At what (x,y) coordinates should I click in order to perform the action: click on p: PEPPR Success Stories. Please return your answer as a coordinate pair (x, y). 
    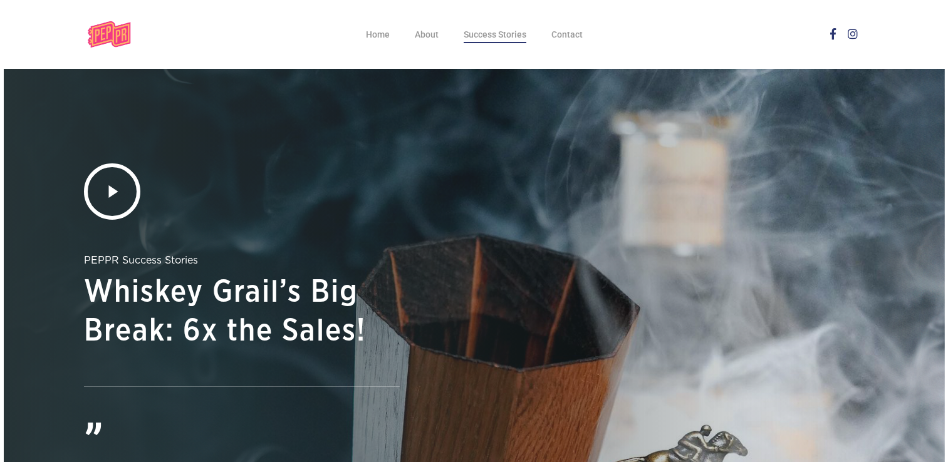
    Looking at the image, I should click on (242, 261).